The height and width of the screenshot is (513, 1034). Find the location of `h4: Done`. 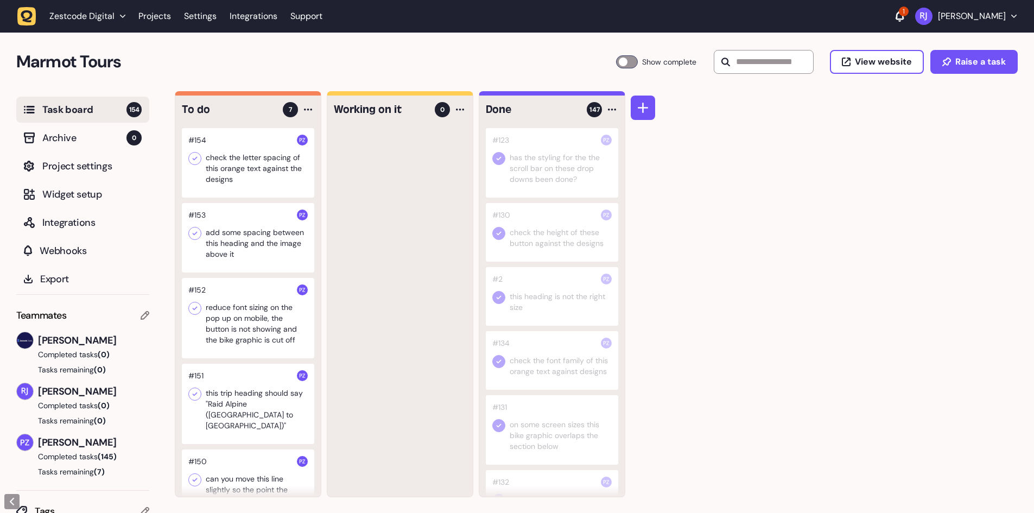

h4: Done is located at coordinates (532, 110).